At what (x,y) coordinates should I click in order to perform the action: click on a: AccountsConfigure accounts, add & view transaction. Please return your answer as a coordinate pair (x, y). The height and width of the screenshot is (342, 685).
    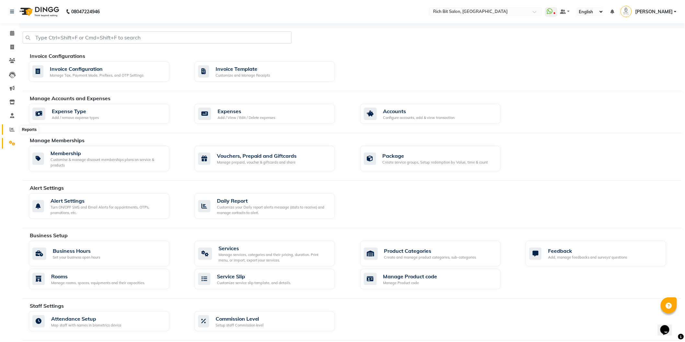
    Looking at the image, I should click on (438, 114).